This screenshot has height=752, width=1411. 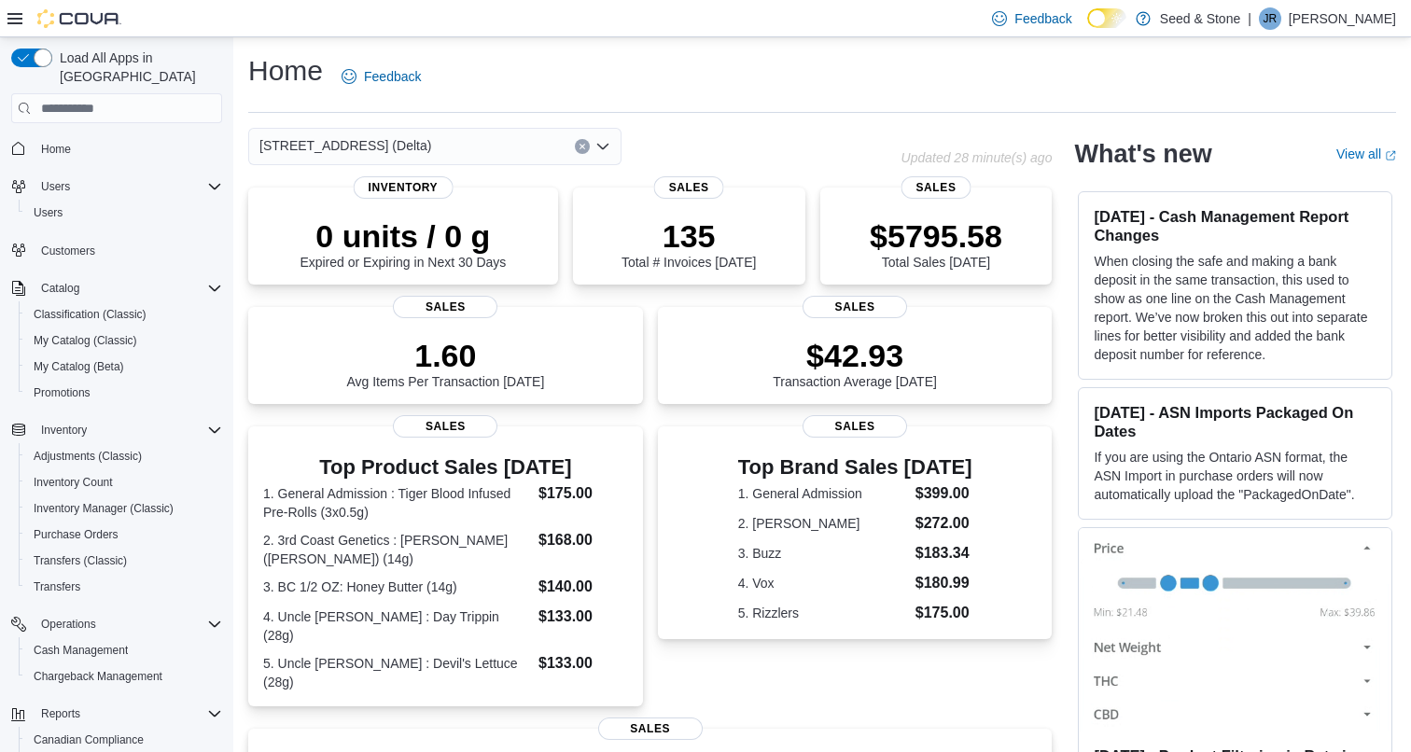 I want to click on span: Canadian Compliance, so click(x=124, y=740).